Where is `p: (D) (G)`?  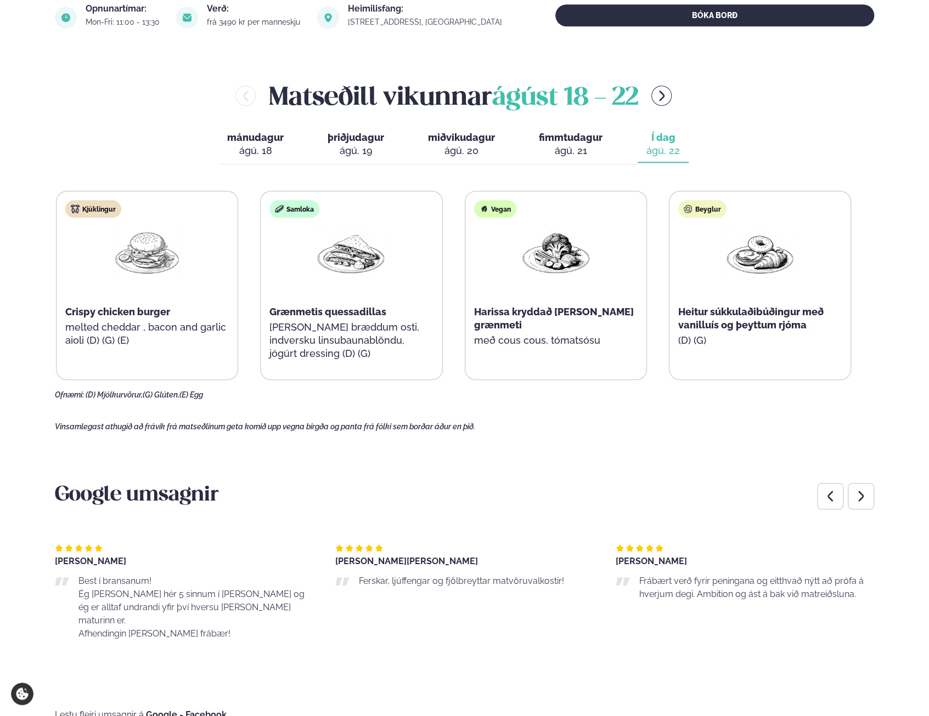 p: (D) (G) is located at coordinates (760, 341).